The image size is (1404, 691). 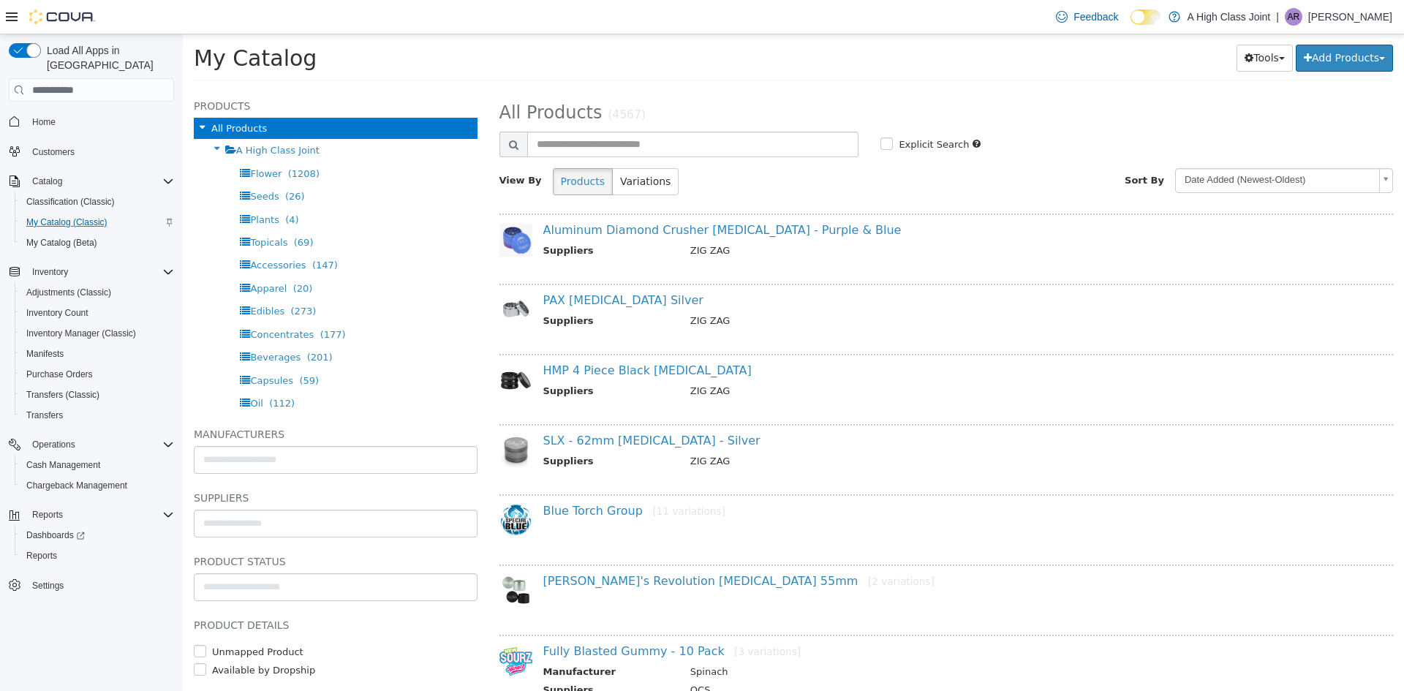 What do you see at coordinates (428, 639) in the screenshot?
I see `th: Manufacturer` at bounding box center [428, 639].